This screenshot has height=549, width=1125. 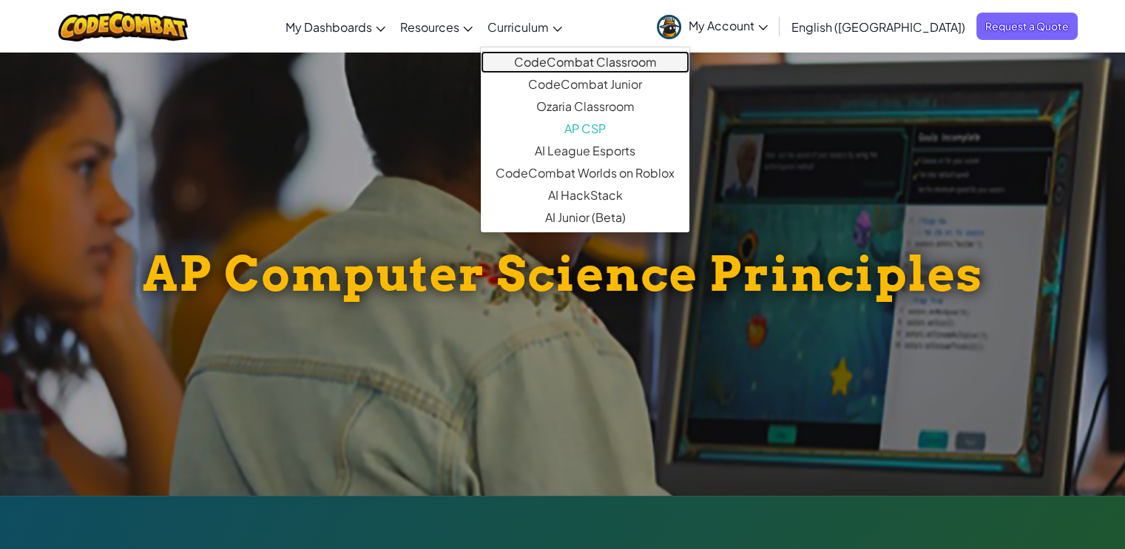 What do you see at coordinates (585, 107) in the screenshot?
I see `a: Ozaria Classroom` at bounding box center [585, 107].